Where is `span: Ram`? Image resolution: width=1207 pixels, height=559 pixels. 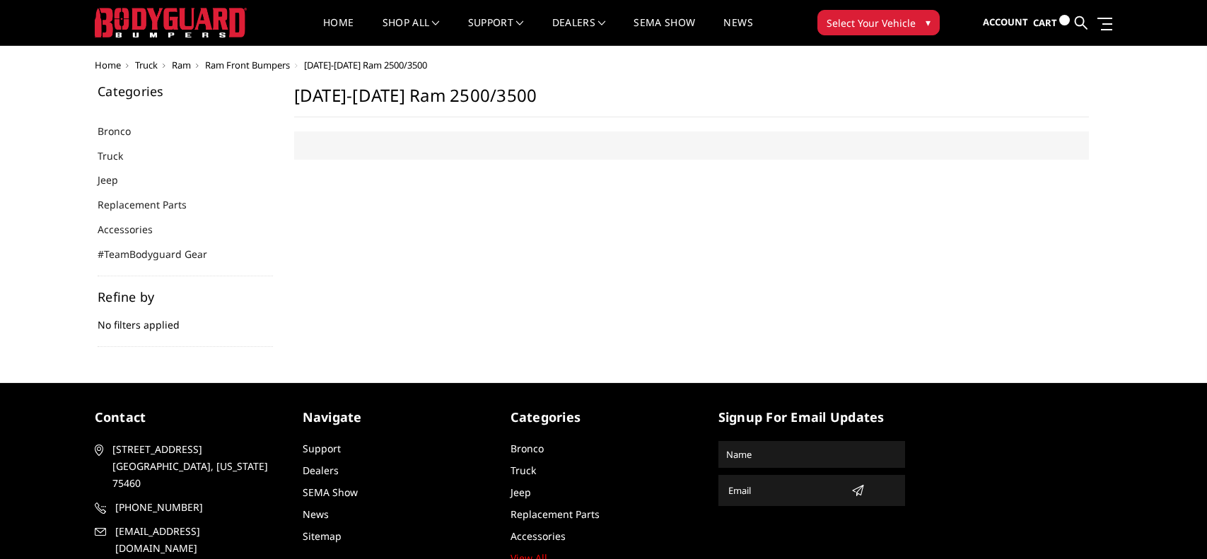 span: Ram is located at coordinates (181, 65).